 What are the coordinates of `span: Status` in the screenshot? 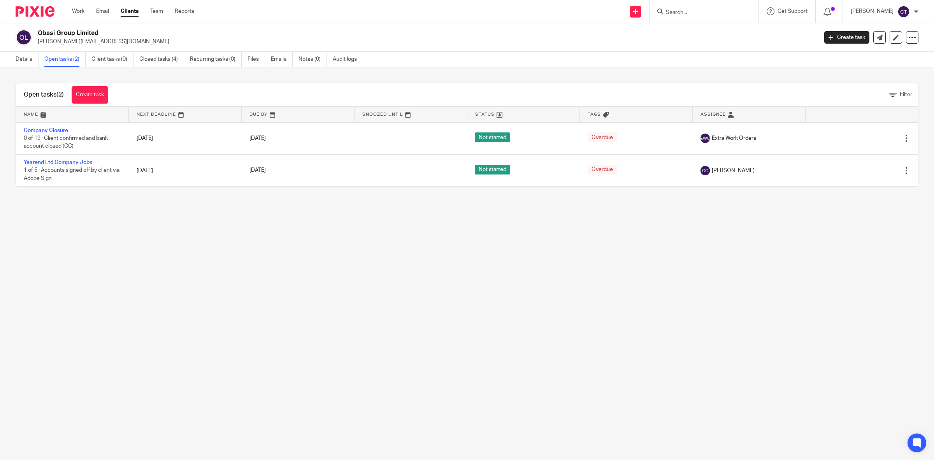 It's located at (485, 114).